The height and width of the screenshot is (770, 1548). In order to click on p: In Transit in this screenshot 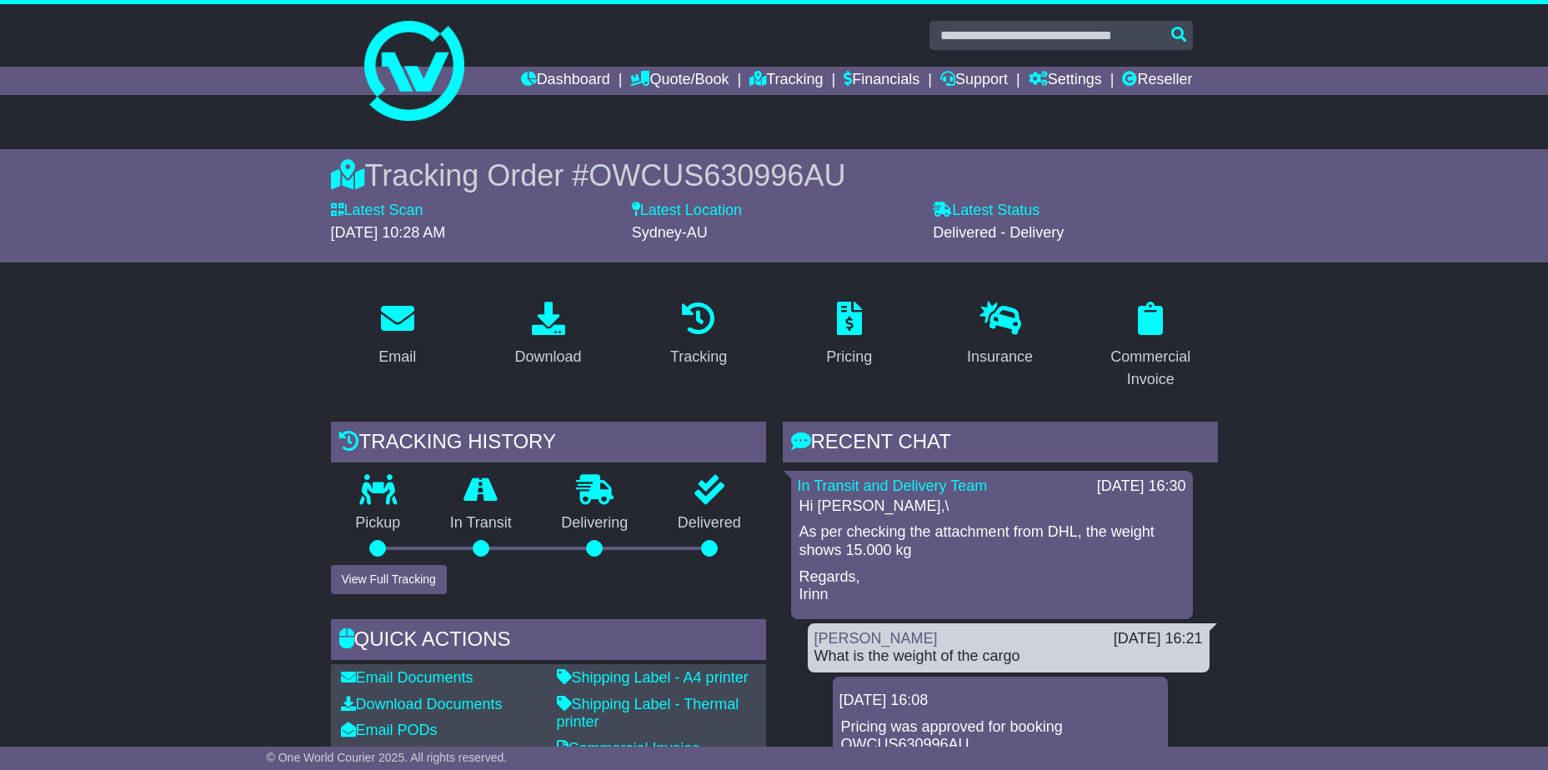, I will do `click(481, 524)`.